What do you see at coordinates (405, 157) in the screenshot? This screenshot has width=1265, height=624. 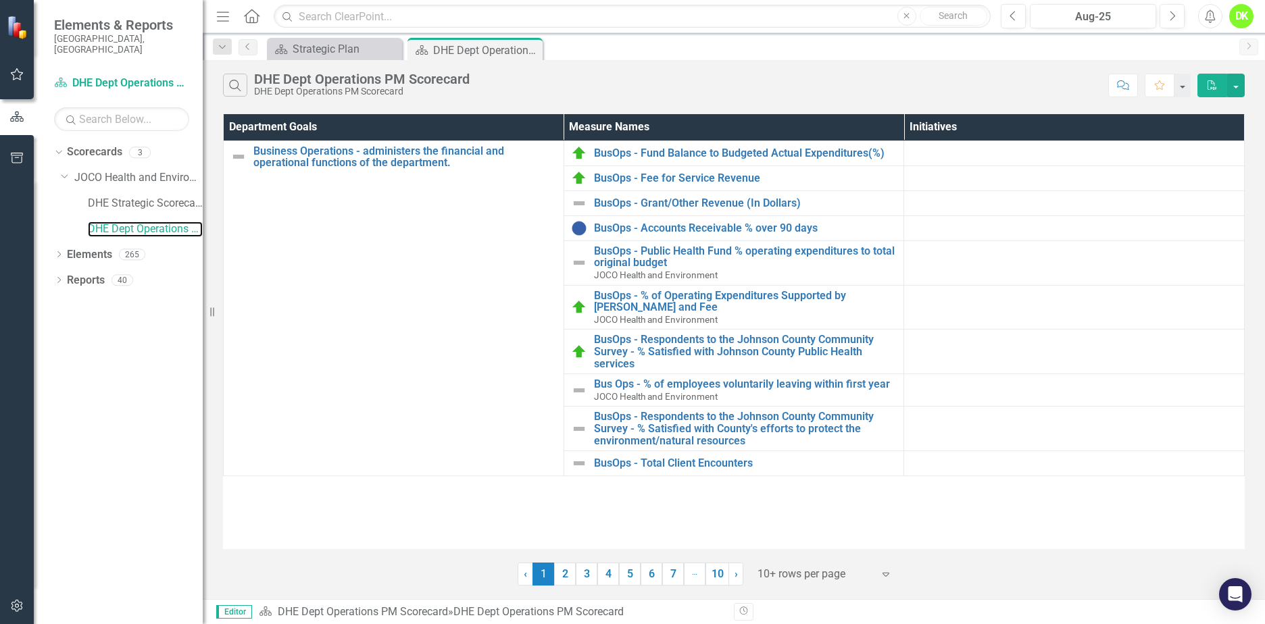 I see `a: Business Operations - administers the financial and operational functions of the department.` at bounding box center [405, 157].